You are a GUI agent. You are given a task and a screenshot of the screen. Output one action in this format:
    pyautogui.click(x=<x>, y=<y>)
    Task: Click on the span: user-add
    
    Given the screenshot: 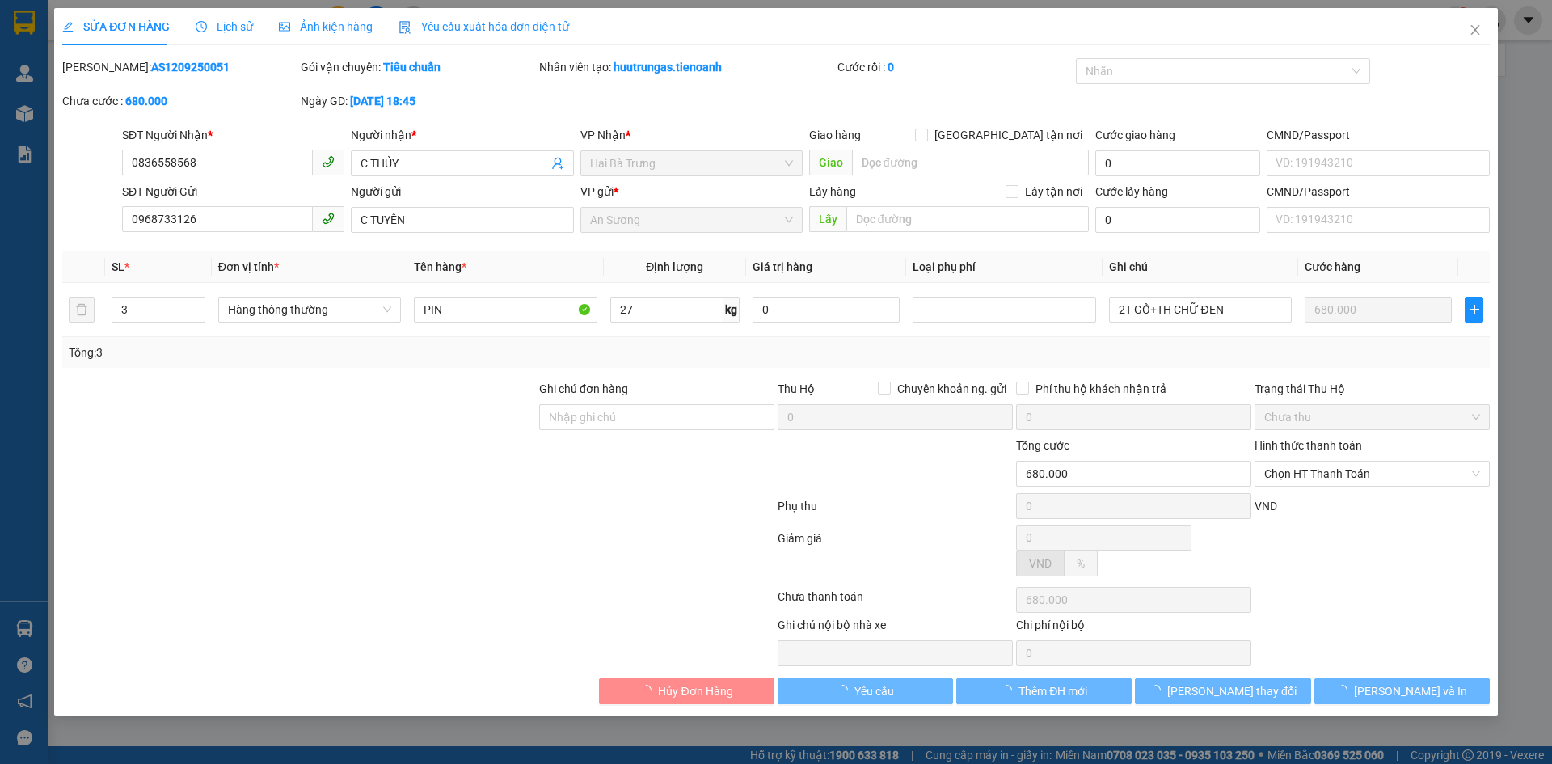 What is the action you would take?
    pyautogui.click(x=558, y=163)
    